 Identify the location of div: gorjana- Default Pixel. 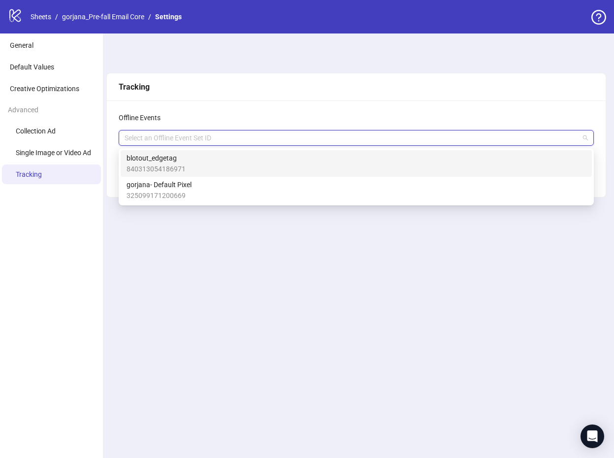
(356, 190).